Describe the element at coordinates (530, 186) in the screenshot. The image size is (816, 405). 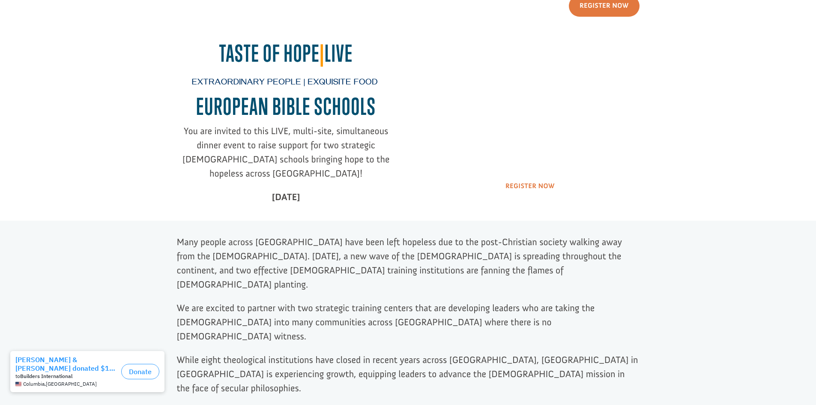
I see `a: Register Now` at that location.